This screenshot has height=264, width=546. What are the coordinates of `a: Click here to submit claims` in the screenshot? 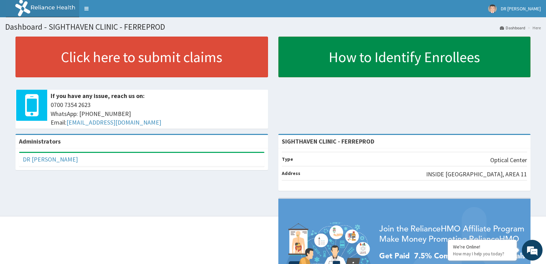 It's located at (142, 57).